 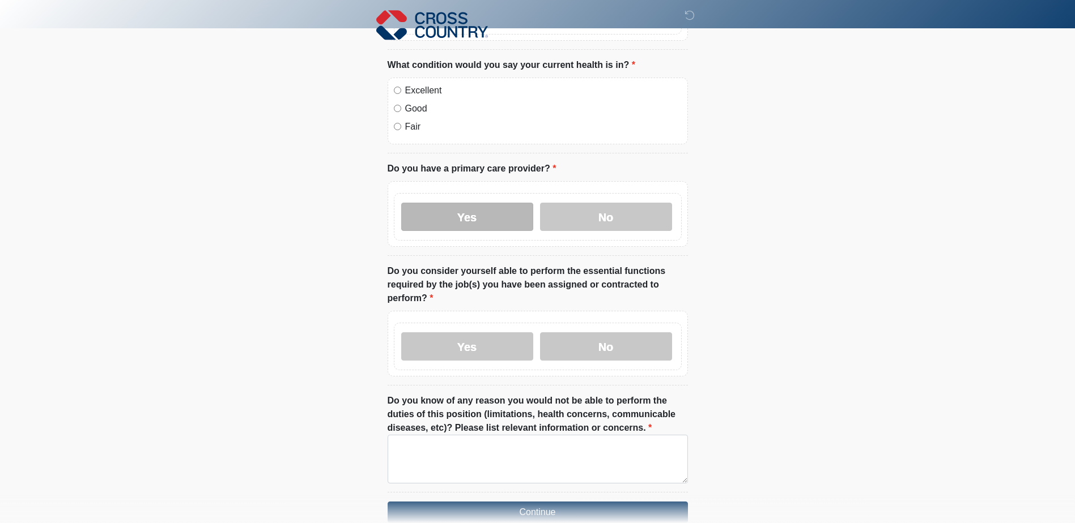 What do you see at coordinates (472, 169) in the screenshot?
I see `label: Do you have a primary care provider?` at bounding box center [472, 169].